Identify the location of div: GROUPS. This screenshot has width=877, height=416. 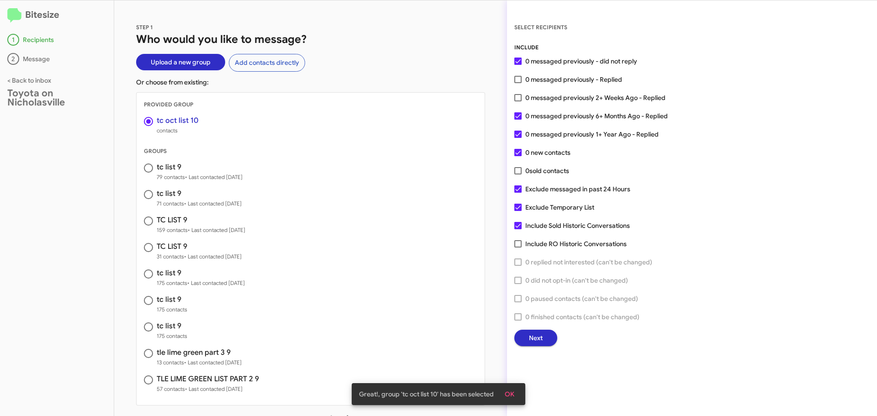
(311, 151).